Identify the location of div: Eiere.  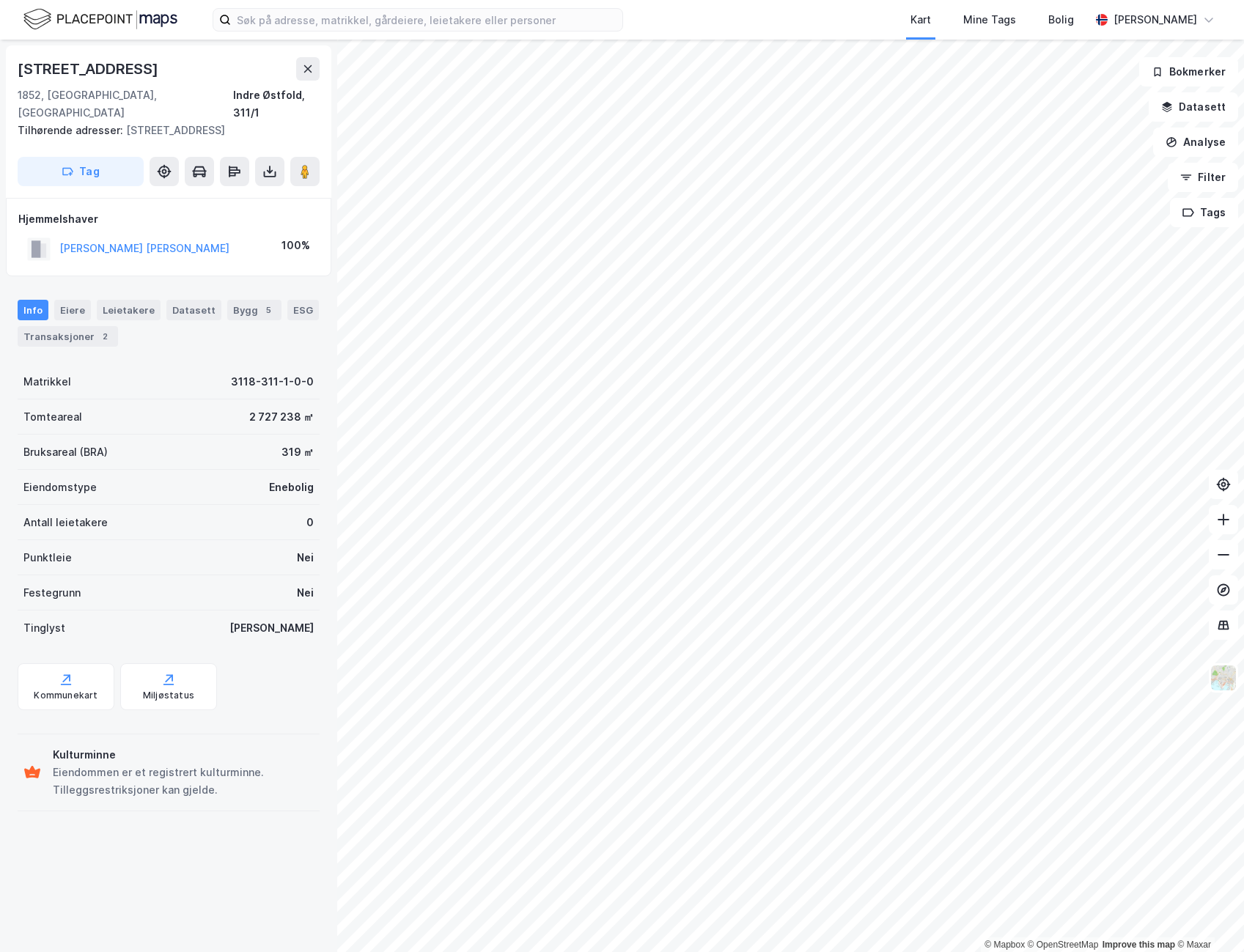
(73, 310).